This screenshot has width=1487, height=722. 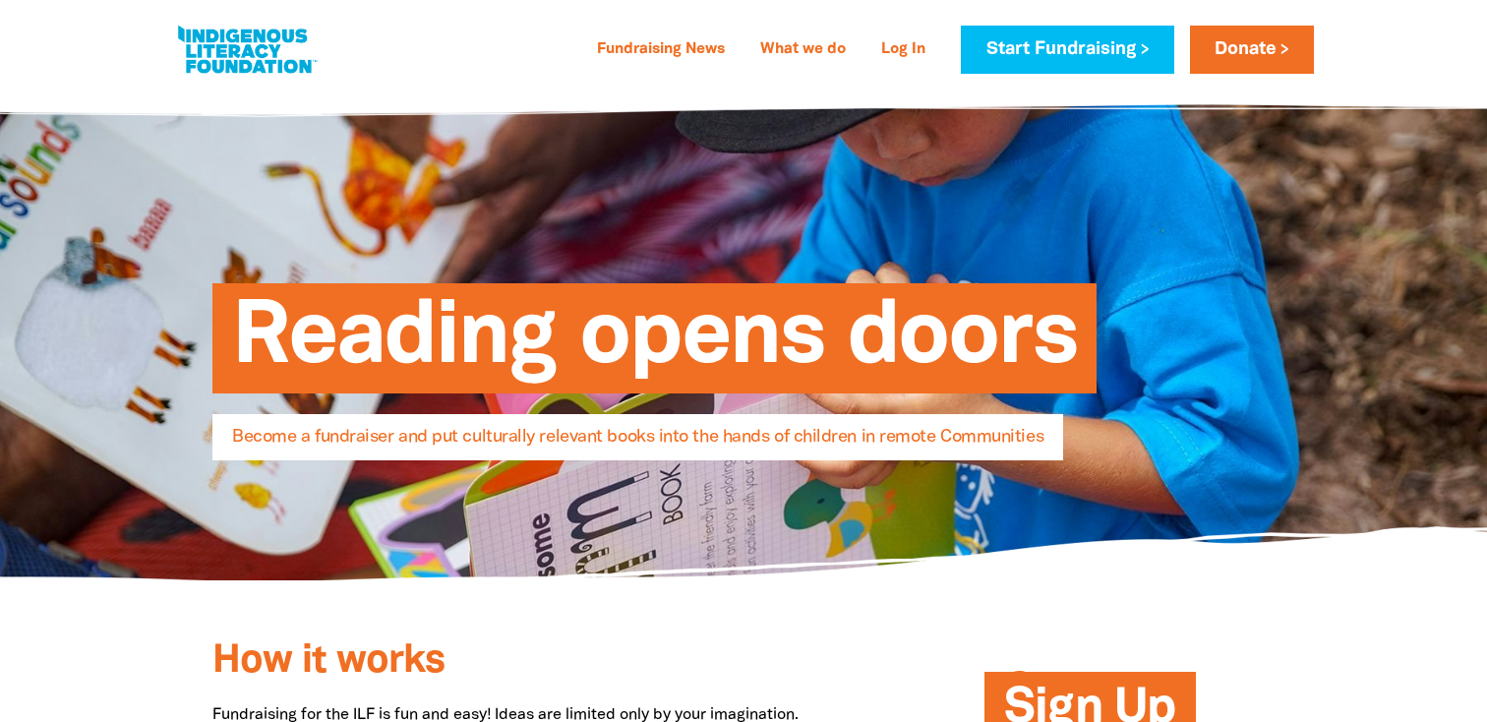 I want to click on a: Start Fundraising, so click(x=1067, y=49).